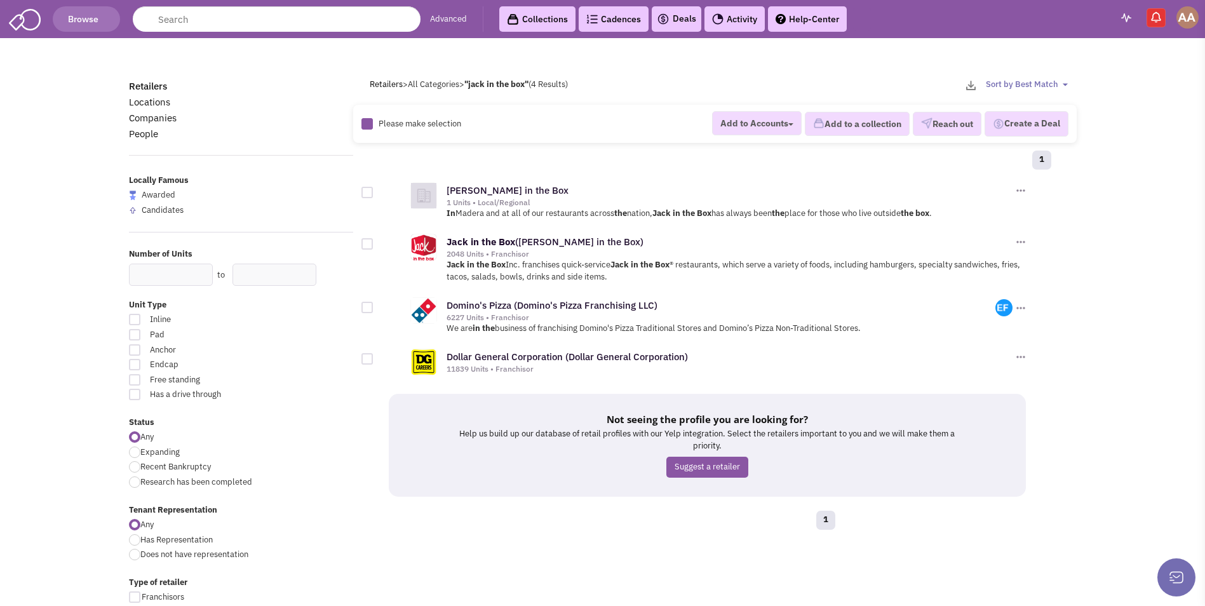 The height and width of the screenshot is (606, 1205). What do you see at coordinates (807, 19) in the screenshot?
I see `a: Help-Center` at bounding box center [807, 19].